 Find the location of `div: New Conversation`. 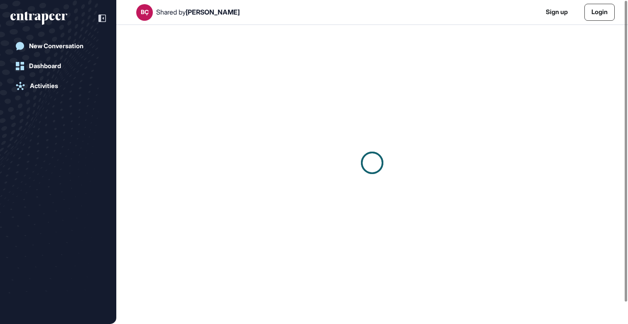

div: New Conversation is located at coordinates (56, 46).